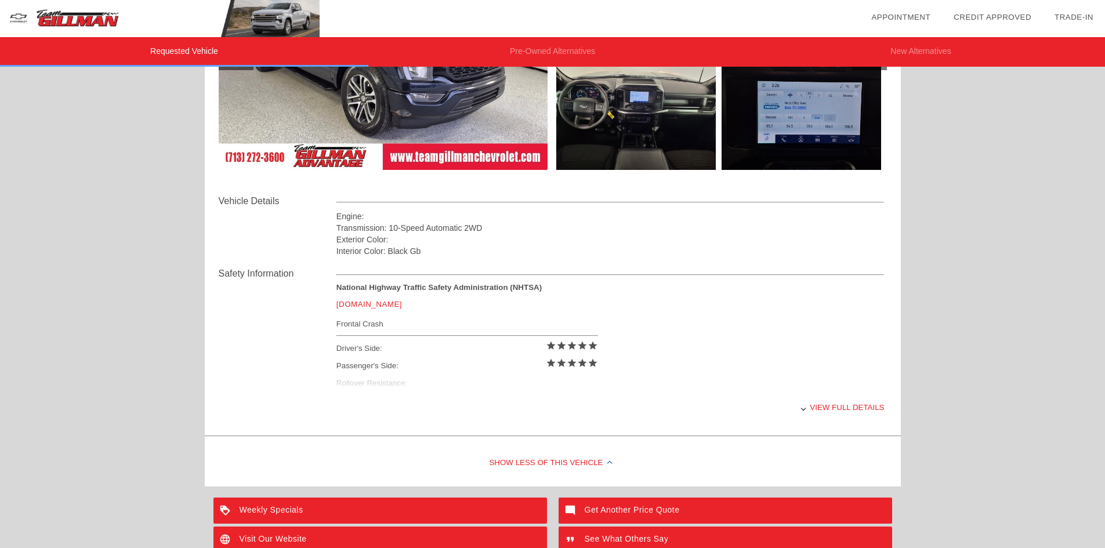 The width and height of the screenshot is (1105, 548). What do you see at coordinates (992, 17) in the screenshot?
I see `a: Credit Approved` at bounding box center [992, 17].